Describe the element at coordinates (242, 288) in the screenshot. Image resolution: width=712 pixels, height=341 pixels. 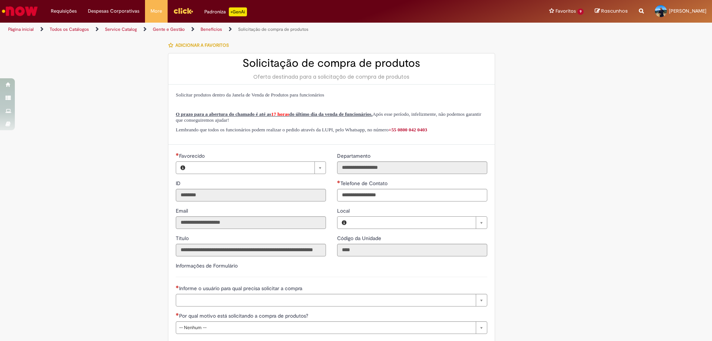
I see `span: Necessários - Informe o usuário para qual precisa solicitar a compra` at that location.